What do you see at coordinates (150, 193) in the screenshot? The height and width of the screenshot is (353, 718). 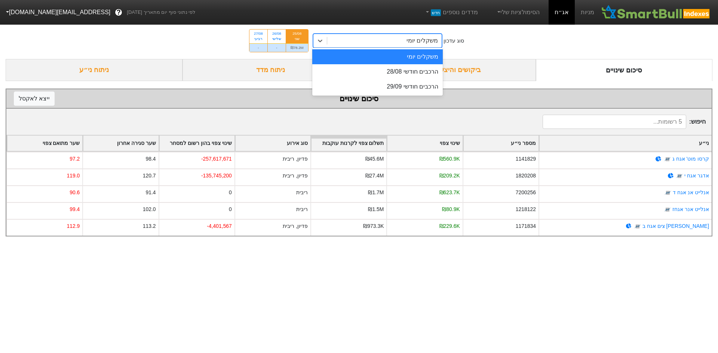 I see `div: 91.4` at bounding box center [150, 193].